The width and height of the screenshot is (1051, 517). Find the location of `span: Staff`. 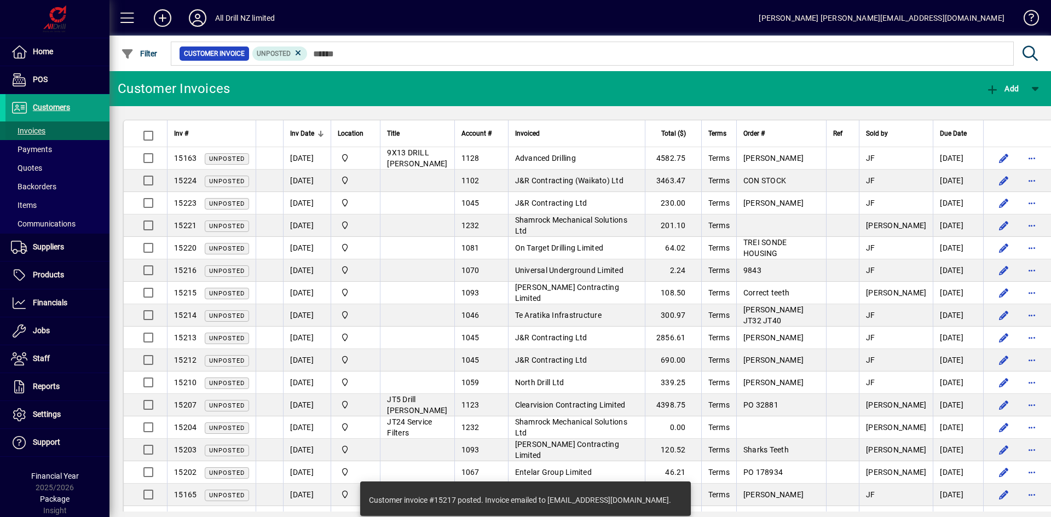

span: Staff is located at coordinates (41, 359).